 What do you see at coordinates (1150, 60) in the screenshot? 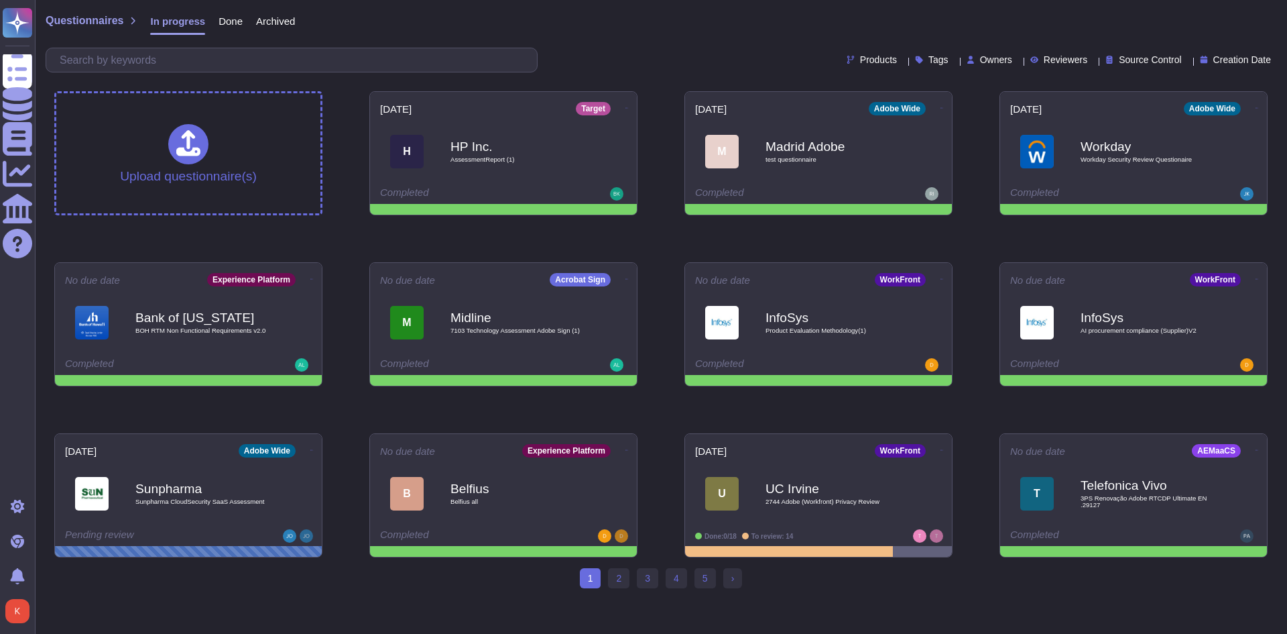
I see `span: Source Control` at bounding box center [1150, 60].